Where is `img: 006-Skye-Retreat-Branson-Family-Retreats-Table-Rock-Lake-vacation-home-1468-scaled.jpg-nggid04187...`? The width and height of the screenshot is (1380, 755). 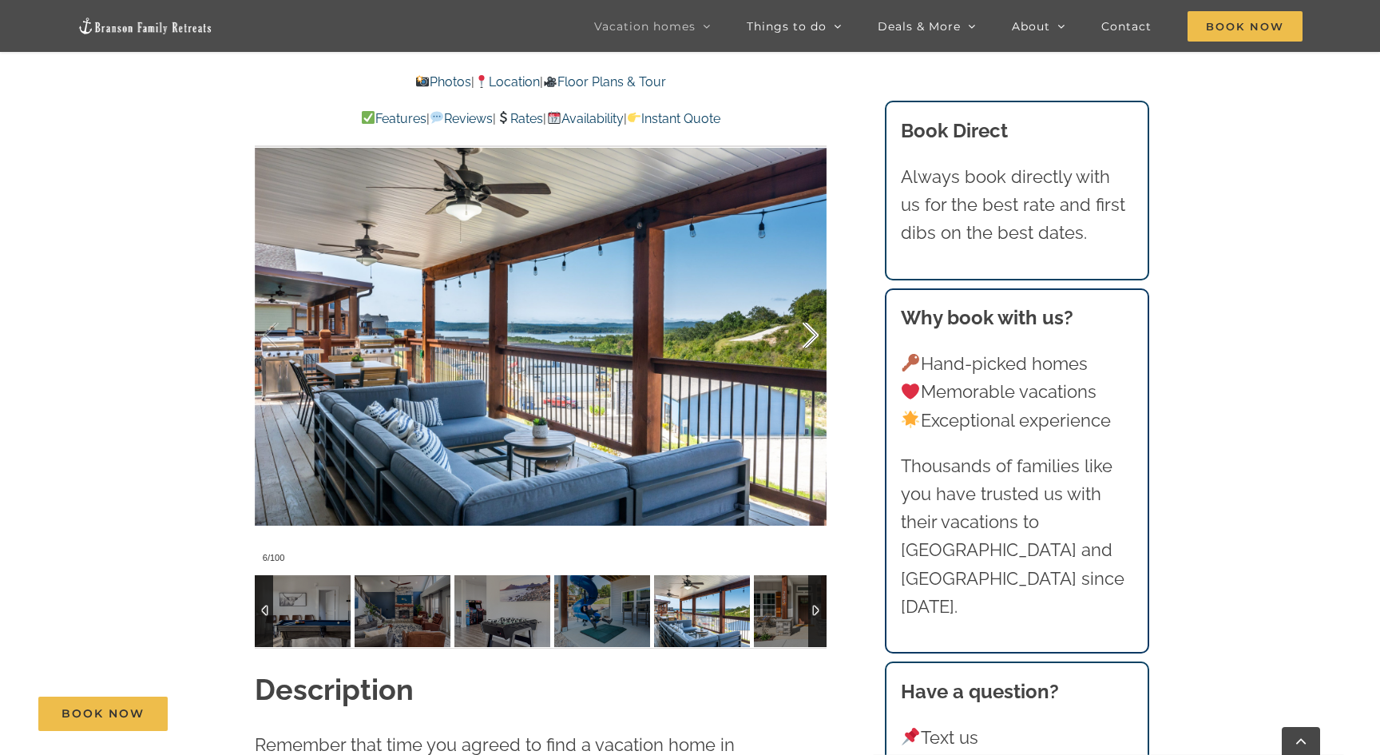 img: 006-Skye-Retreat-Branson-Family-Retreats-Table-Rock-Lake-vacation-home-1468-scaled.jpg-nggid04187... is located at coordinates (802, 611).